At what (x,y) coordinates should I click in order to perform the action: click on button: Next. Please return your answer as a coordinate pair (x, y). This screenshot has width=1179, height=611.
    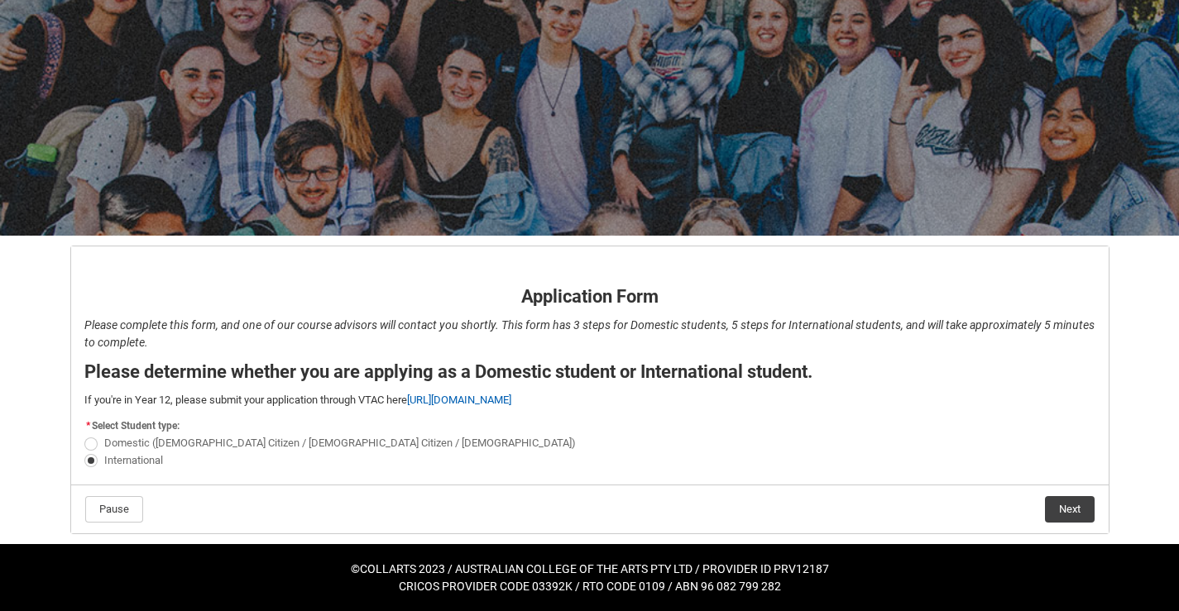
    Looking at the image, I should click on (1070, 510).